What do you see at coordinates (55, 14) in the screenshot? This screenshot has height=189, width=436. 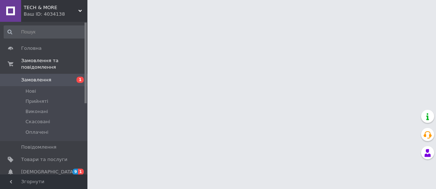 I see `div: Ваш ID: 4034138` at bounding box center [55, 14].